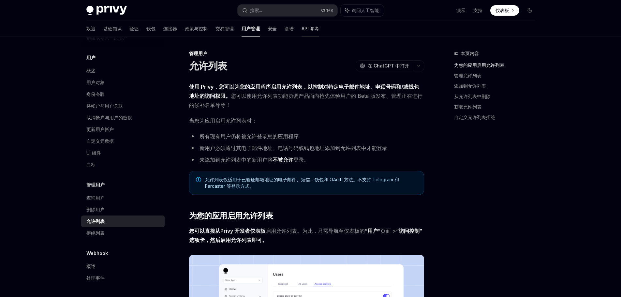 The height and width of the screenshot is (297, 621). I want to click on a: 欢迎, so click(91, 29).